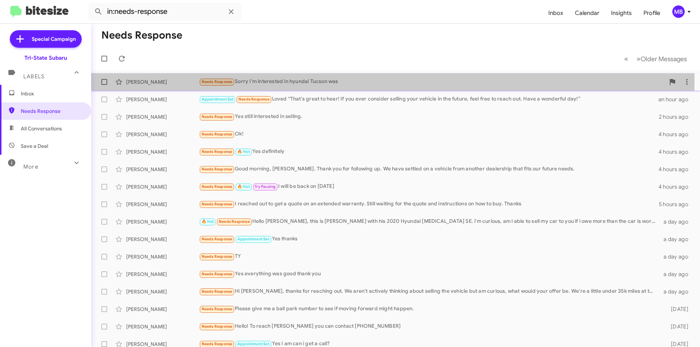 Image resolution: width=700 pixels, height=347 pixels. I want to click on span: Profile, so click(652, 13).